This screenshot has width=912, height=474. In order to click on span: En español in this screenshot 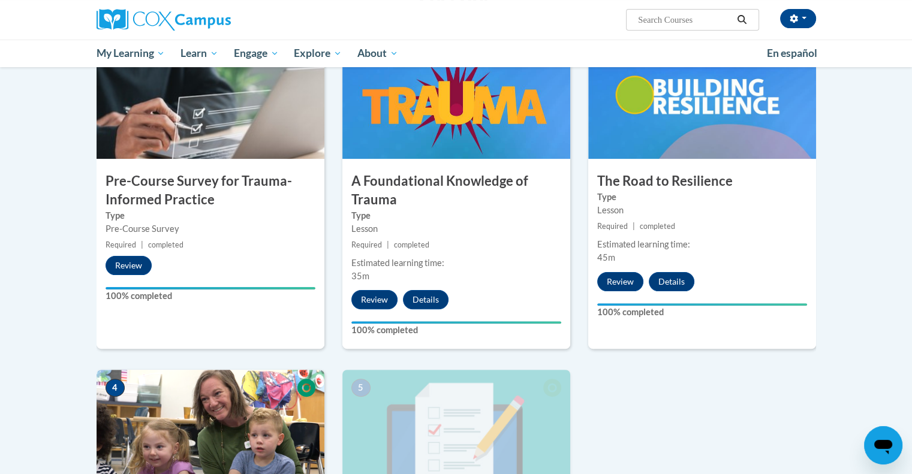, I will do `click(792, 53)`.